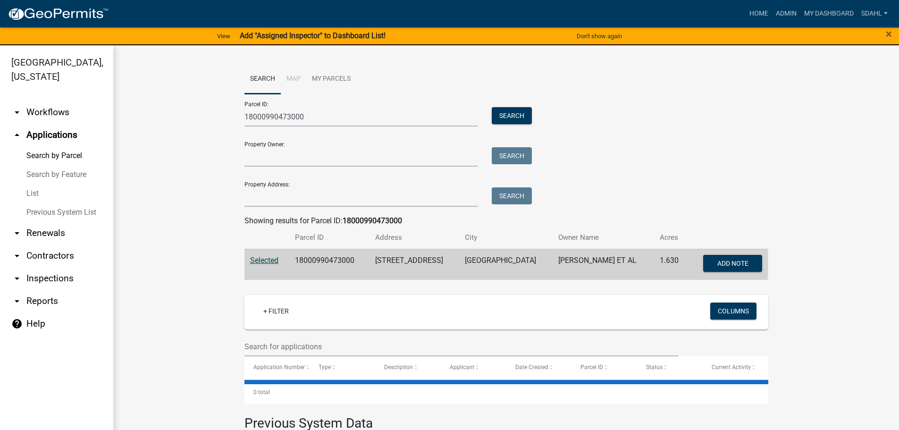 This screenshot has width=899, height=430. I want to click on button: Add Note, so click(733, 263).